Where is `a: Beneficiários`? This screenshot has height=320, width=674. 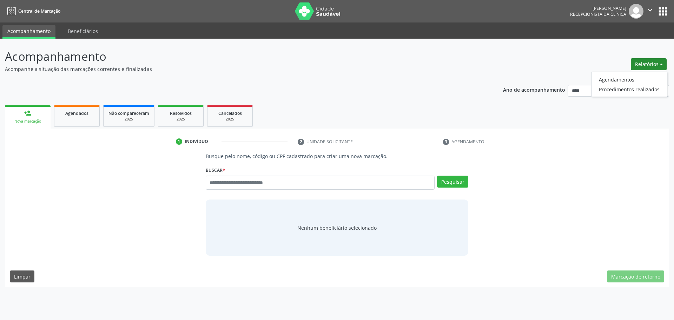
a: Beneficiários is located at coordinates (83, 31).